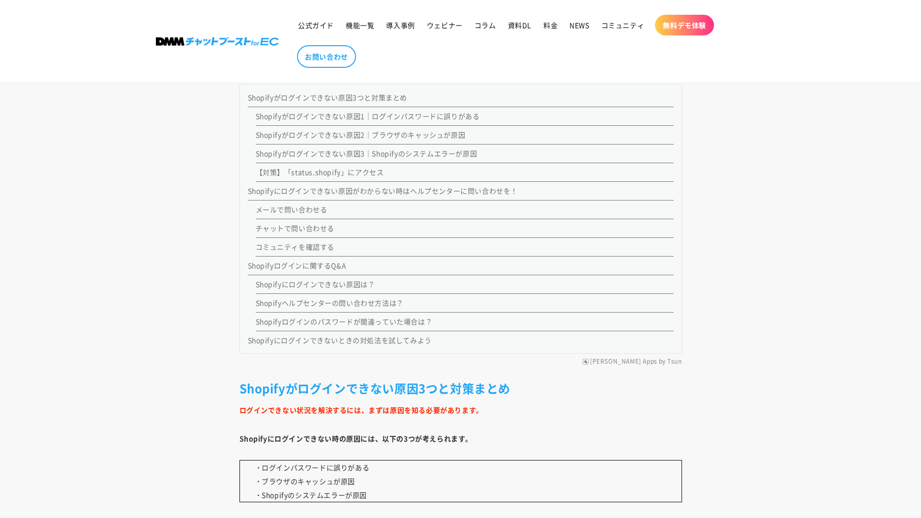  What do you see at coordinates (292, 210) in the screenshot?
I see `a: メールで問い合わせる` at bounding box center [292, 210].